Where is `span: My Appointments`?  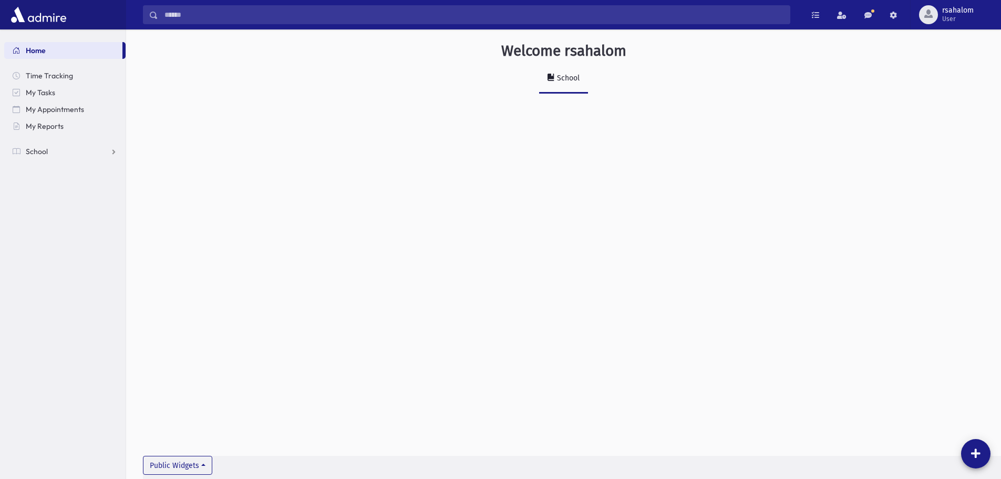
span: My Appointments is located at coordinates (55, 109).